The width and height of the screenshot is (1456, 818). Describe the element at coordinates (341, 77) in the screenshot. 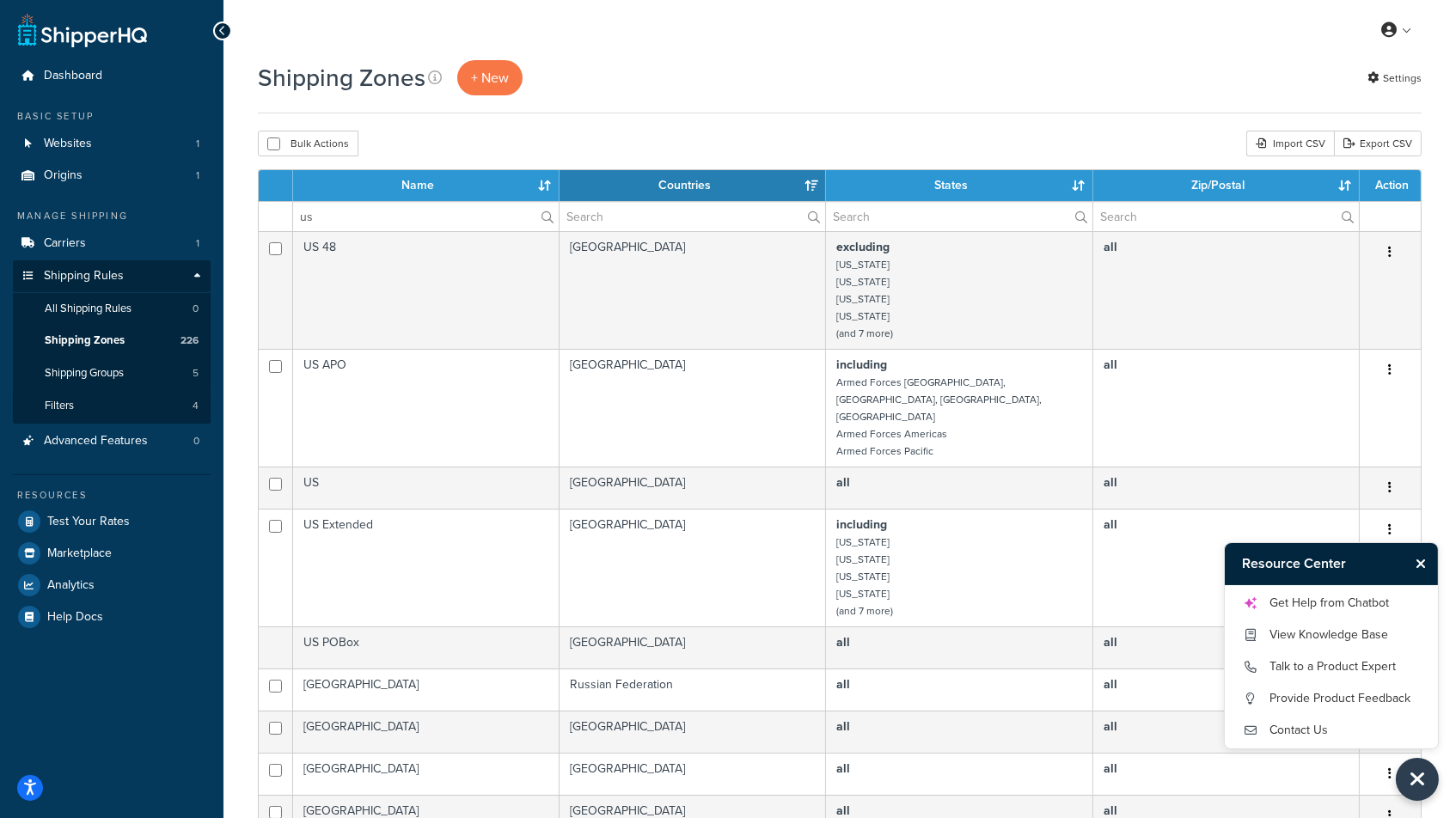

I see `h1: Shipping Zones` at that location.